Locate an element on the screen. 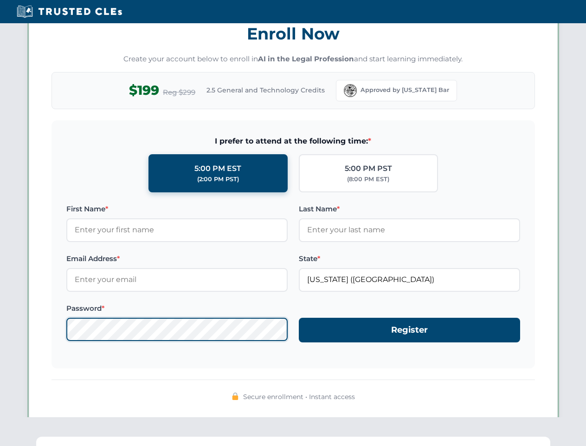 This screenshot has width=586, height=446. div: 5:00 PM EST is located at coordinates (218, 168).